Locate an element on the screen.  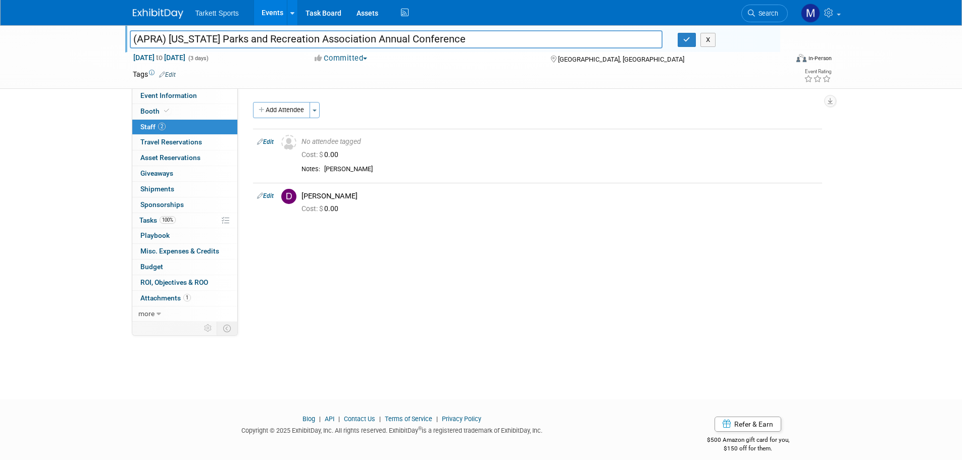
td: Personalize Event Tab Strip is located at coordinates (208, 328).